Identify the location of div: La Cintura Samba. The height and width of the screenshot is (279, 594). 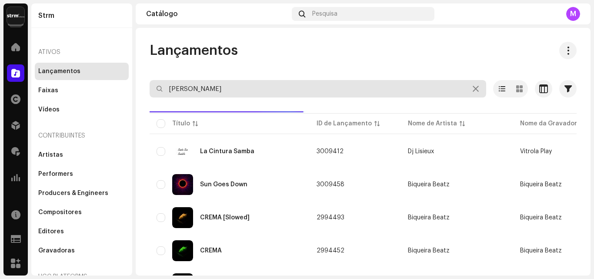
(227, 151).